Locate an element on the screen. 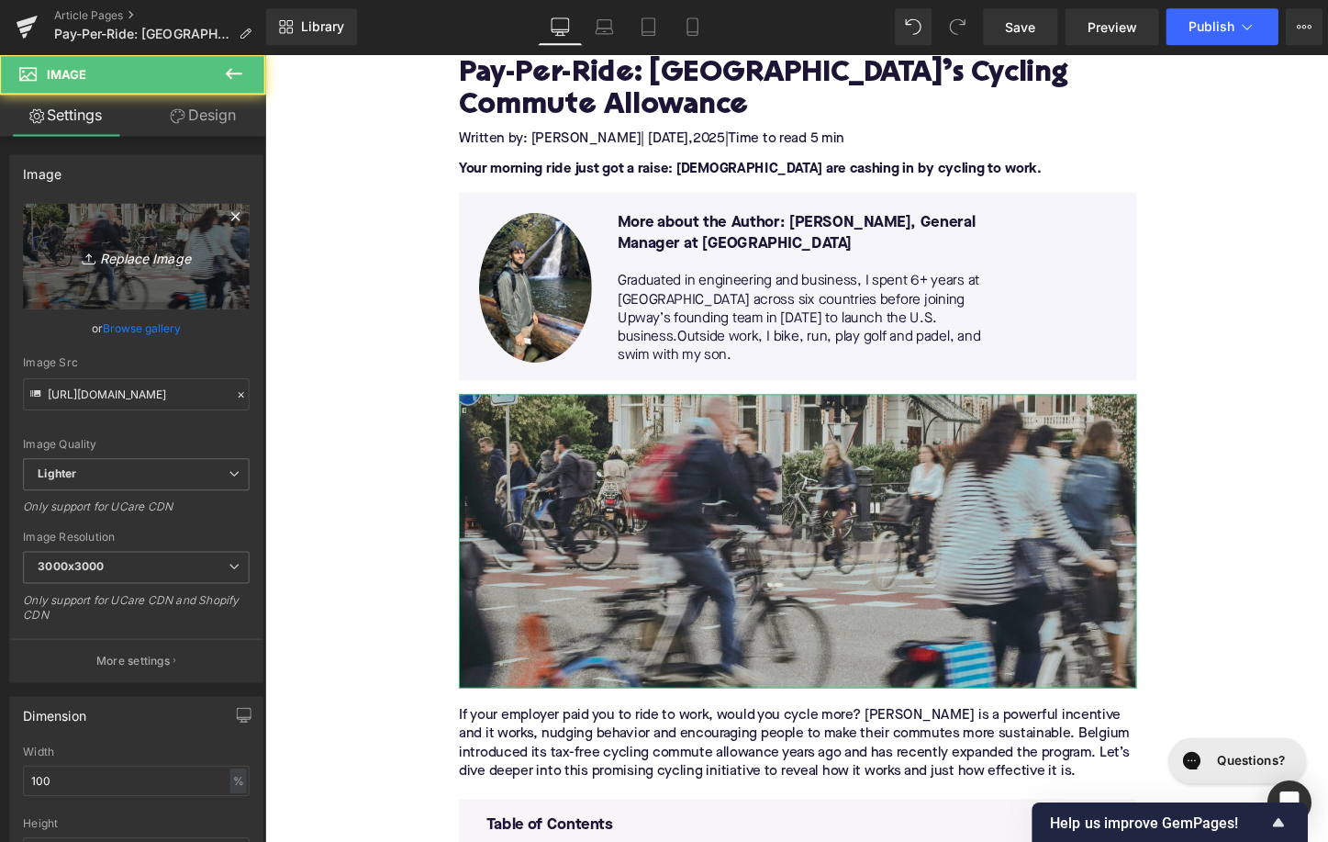  a: Tablet is located at coordinates (648, 28).